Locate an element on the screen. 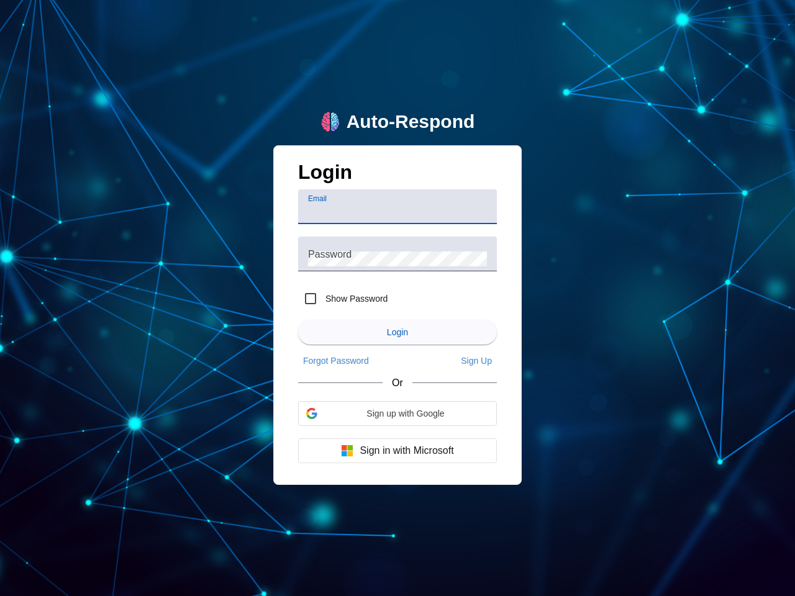  h1: Login is located at coordinates (397, 175).